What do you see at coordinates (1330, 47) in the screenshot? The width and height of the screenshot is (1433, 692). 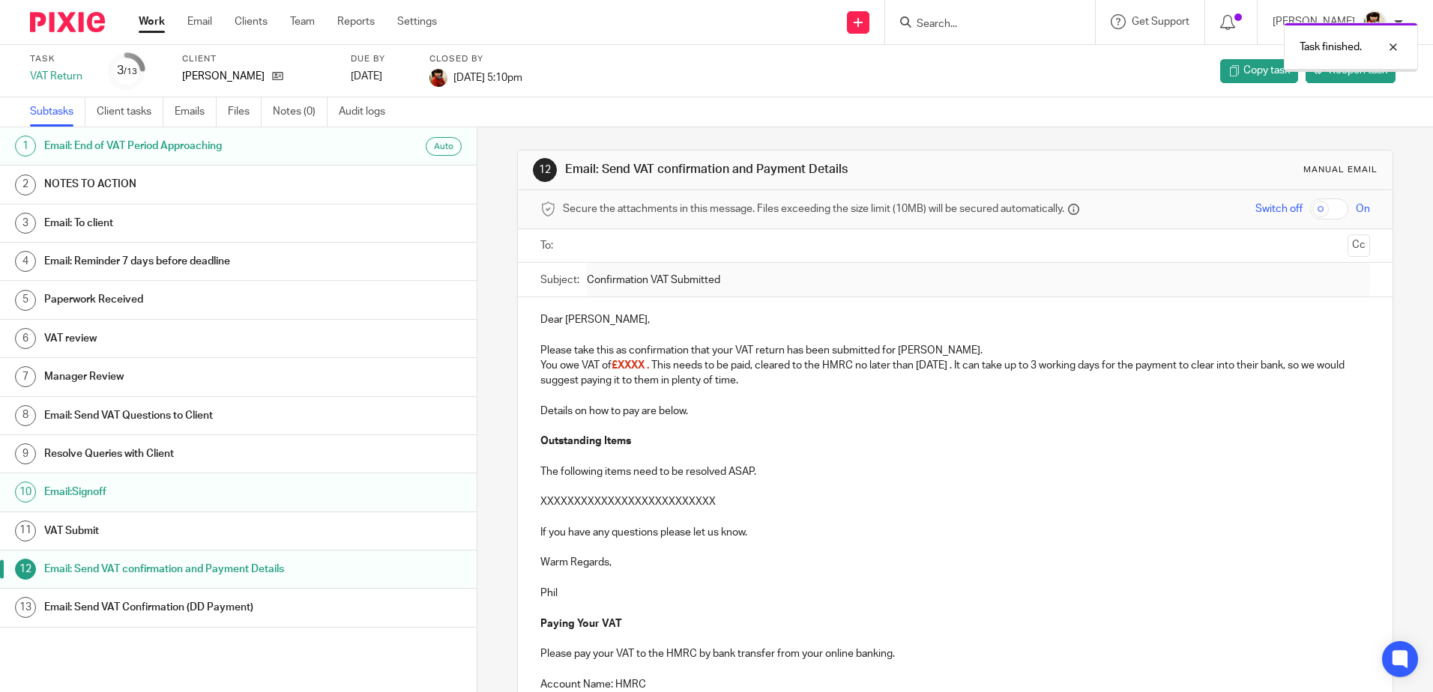 I see `p: Task finished.` at bounding box center [1330, 47].